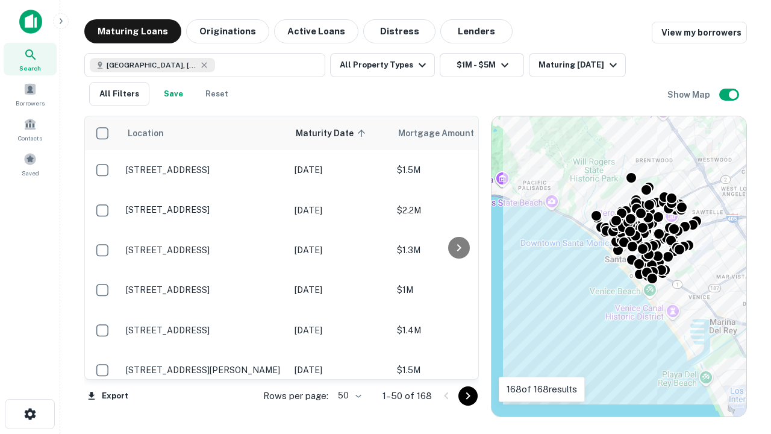 The height and width of the screenshot is (434, 771). Describe the element at coordinates (407, 396) in the screenshot. I see `p: 1–50 of 168` at that location.